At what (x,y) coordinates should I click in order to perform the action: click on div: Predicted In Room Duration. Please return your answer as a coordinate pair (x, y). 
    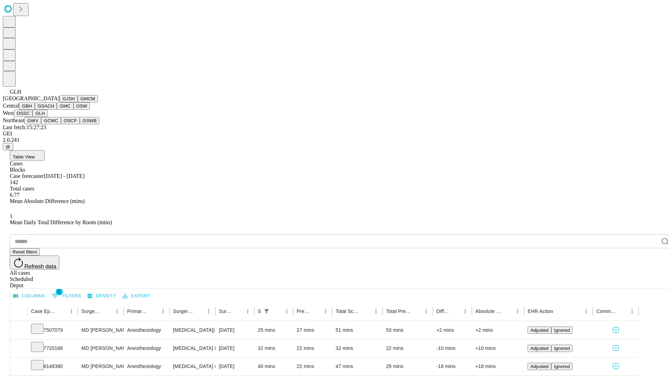
    Looking at the image, I should click on (303, 311).